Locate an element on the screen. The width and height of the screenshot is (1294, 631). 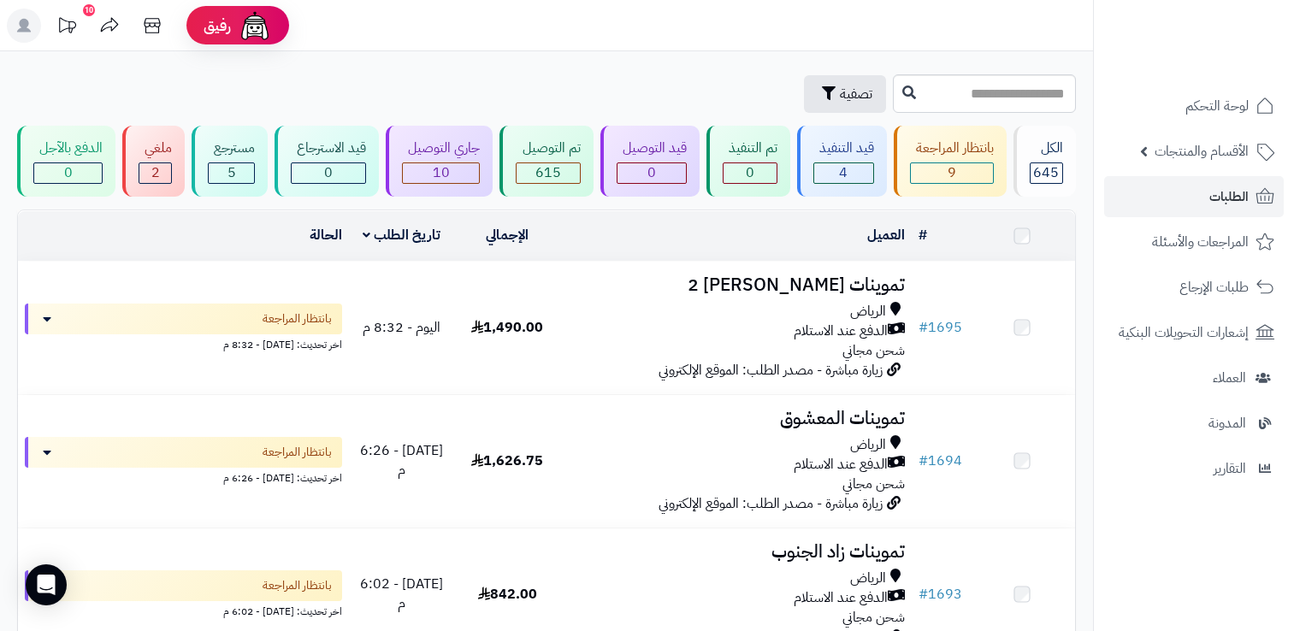
span: زيارة مباشرة - مصدر الطلب: الموقع الإلكتروني is located at coordinates (771, 370).